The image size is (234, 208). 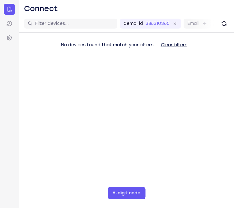 What do you see at coordinates (9, 9) in the screenshot?
I see `a: Connect` at bounding box center [9, 9].